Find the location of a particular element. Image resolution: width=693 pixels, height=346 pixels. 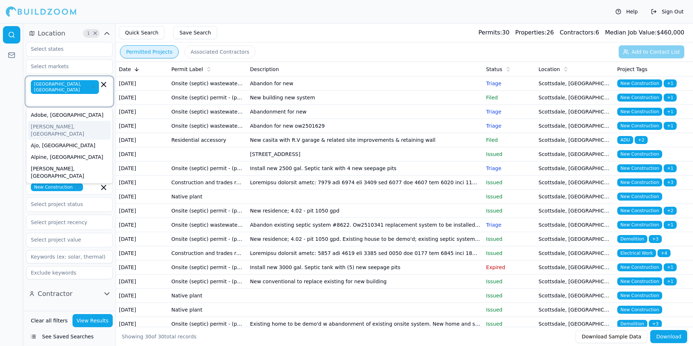

td: Abandon existing septic system #8622. Ow2510341 replacement system to be installed for new building is located at coordinates (365, 225).